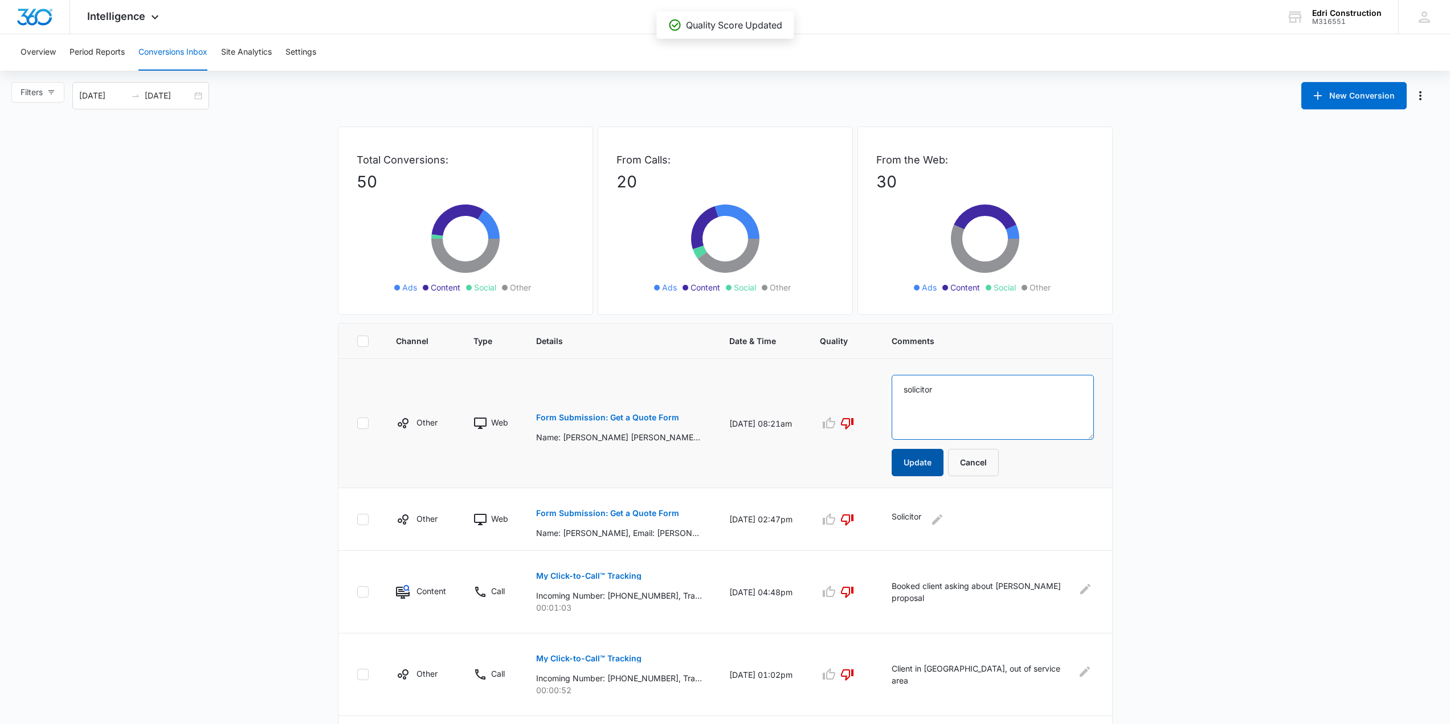 This screenshot has height=724, width=1450. I want to click on button: Settings, so click(301, 52).